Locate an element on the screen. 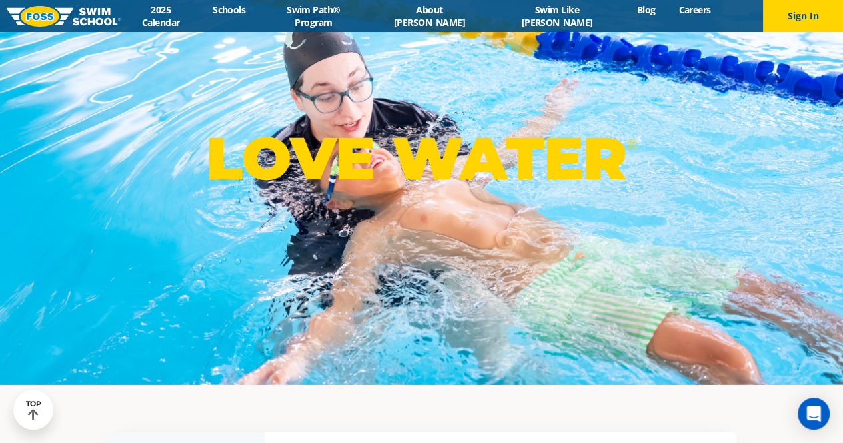  a: Swim Path® Program is located at coordinates (313, 16).